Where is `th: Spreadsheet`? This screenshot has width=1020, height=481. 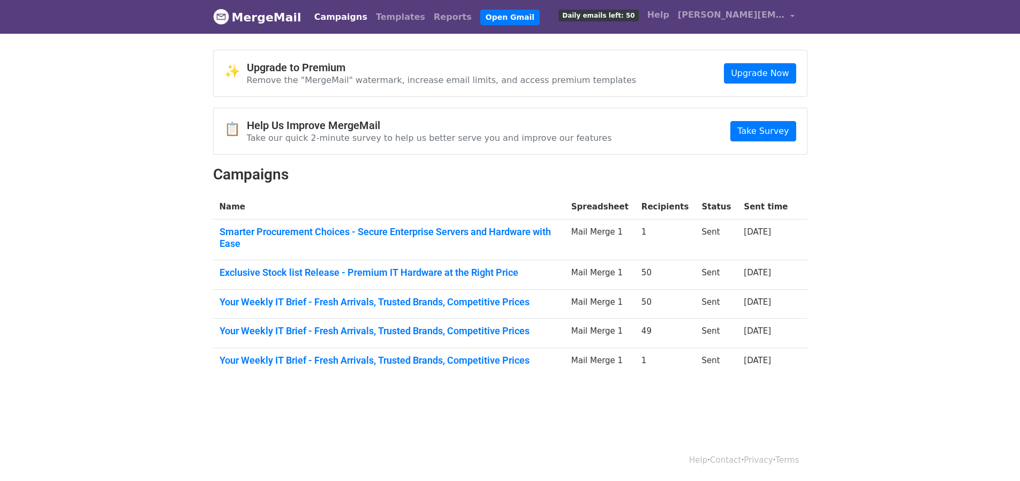 th: Spreadsheet is located at coordinates (600, 207).